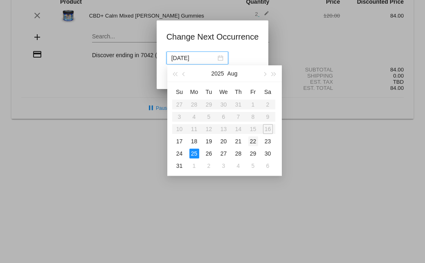 This screenshot has height=263, width=425. Describe the element at coordinates (209, 166) in the screenshot. I see `td: 9/2/2025` at that location.